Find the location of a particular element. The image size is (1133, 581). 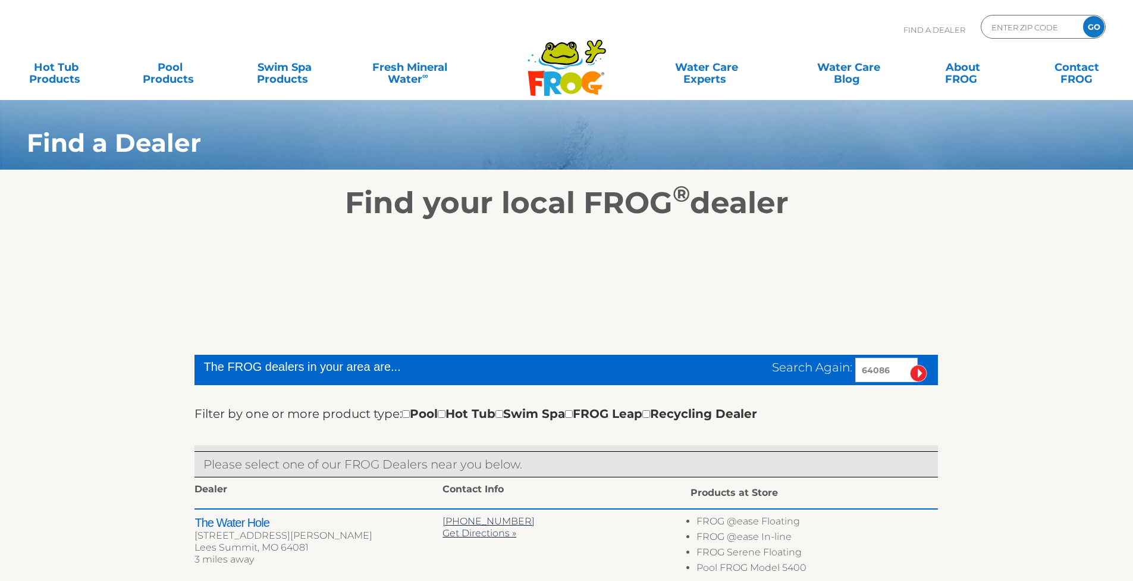

div: Lees Summit, MO 64081 is located at coordinates (318, 547).